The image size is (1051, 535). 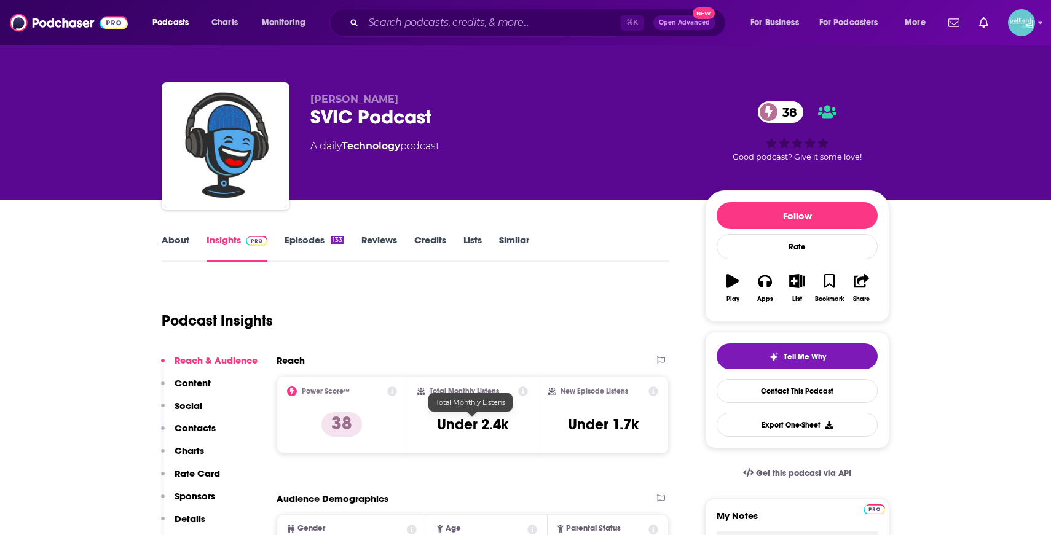 What do you see at coordinates (774, 357) in the screenshot?
I see `img: tell me why sparkle` at bounding box center [774, 357].